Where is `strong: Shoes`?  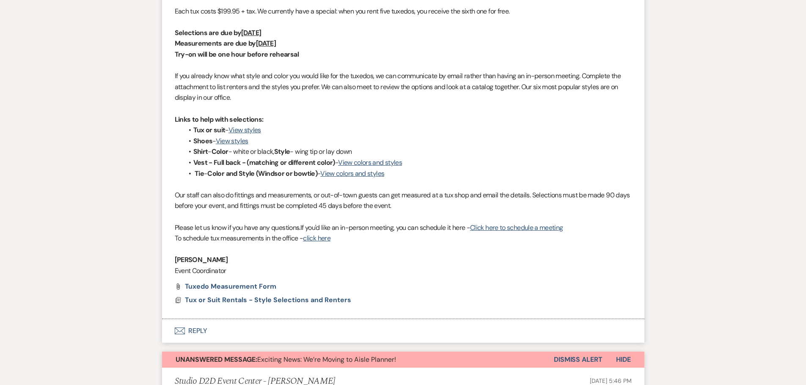 strong: Shoes is located at coordinates (203, 141).